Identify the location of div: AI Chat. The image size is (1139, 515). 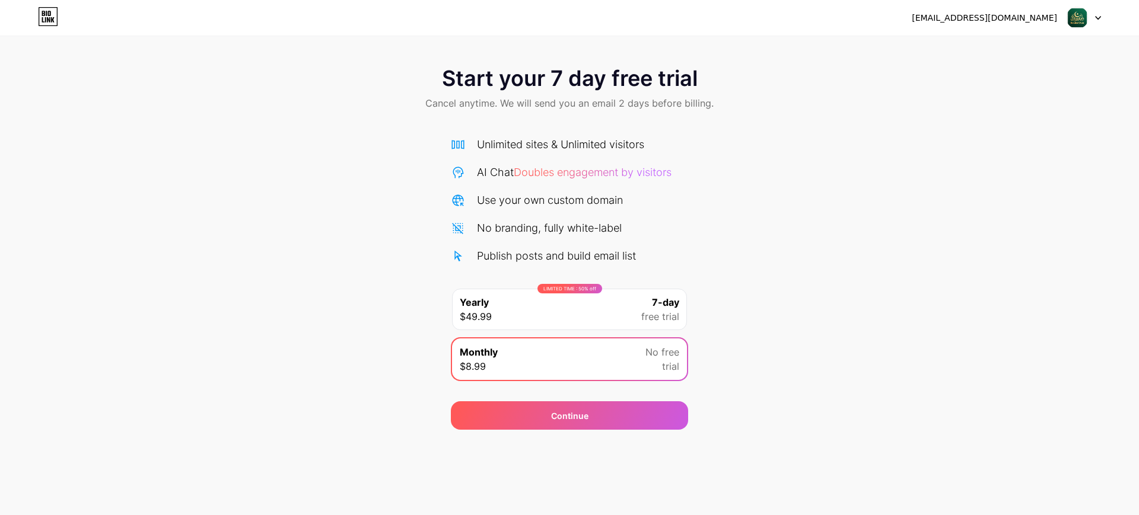
(574, 172).